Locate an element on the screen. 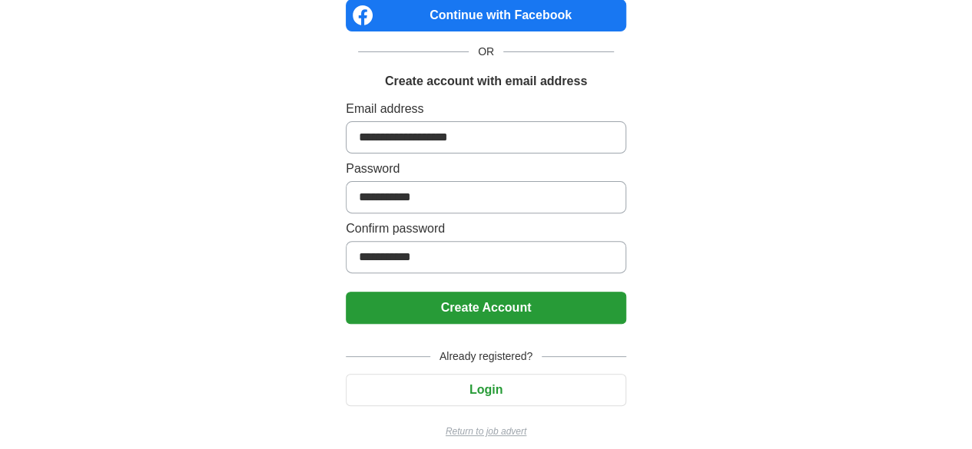 The image size is (972, 449). a: Return to job advert is located at coordinates (485, 432).